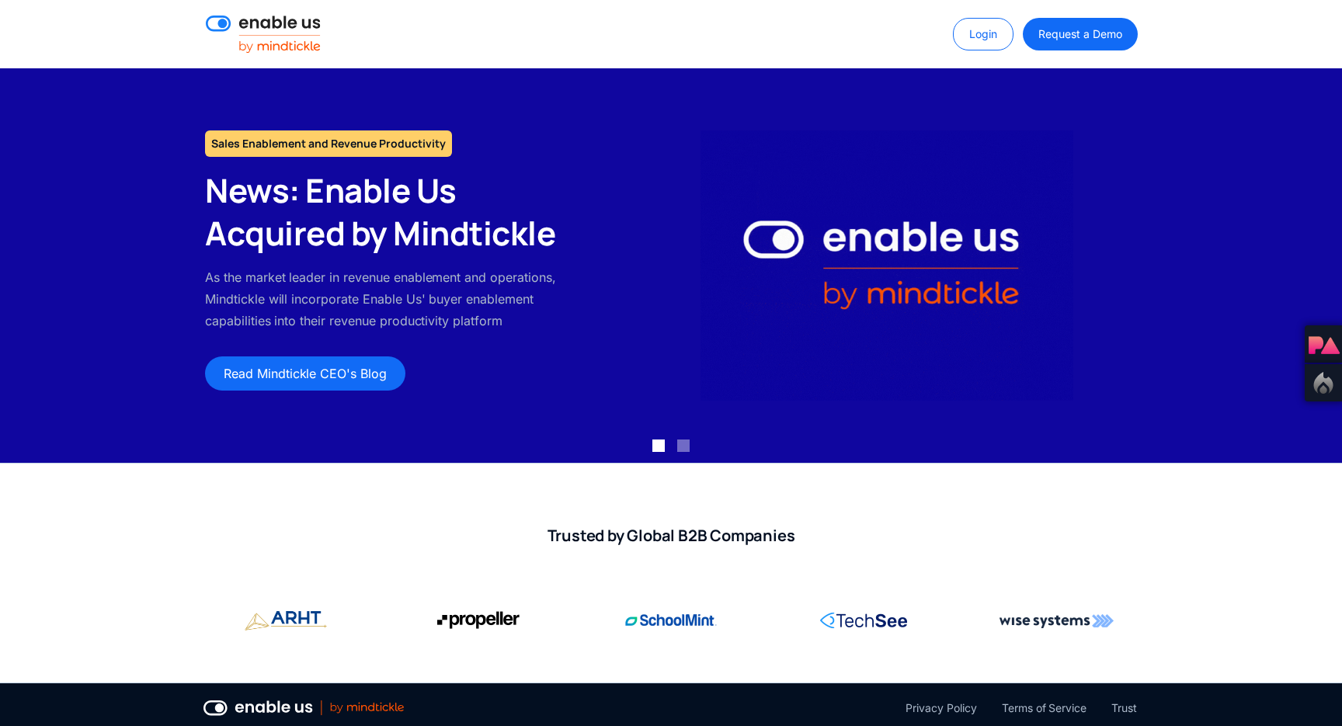  Describe the element at coordinates (671, 536) in the screenshot. I see `h2: Trusted by Global B2B Companies` at that location.